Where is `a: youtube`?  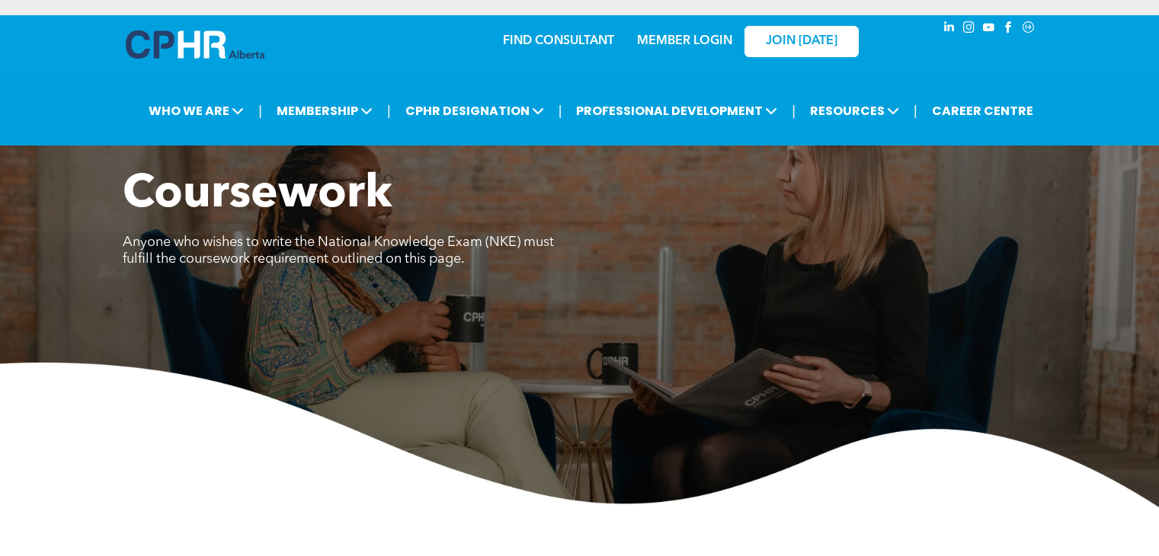
a: youtube is located at coordinates (989, 29).